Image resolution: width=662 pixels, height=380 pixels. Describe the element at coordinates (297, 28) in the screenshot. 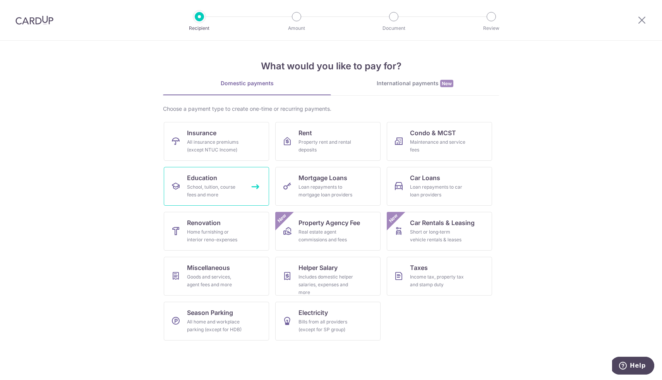

I see `p: Amount` at that location.